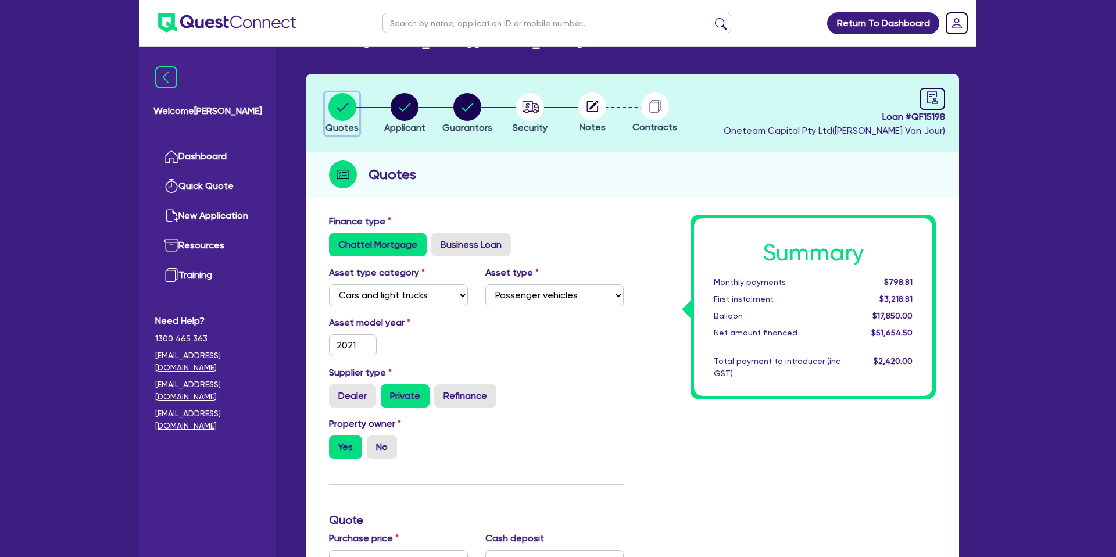 The width and height of the screenshot is (1116, 557). Describe the element at coordinates (208, 321) in the screenshot. I see `span: Need Help?` at that location.